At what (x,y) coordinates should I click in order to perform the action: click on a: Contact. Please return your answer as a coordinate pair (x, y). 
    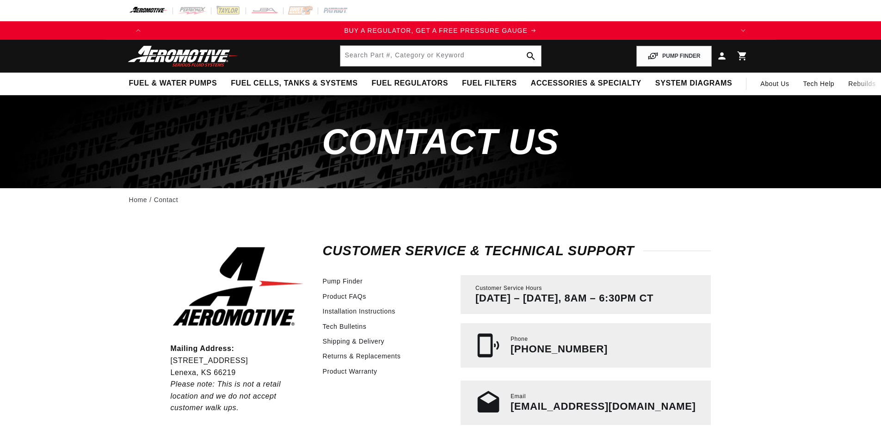
    Looking at the image, I should click on (166, 200).